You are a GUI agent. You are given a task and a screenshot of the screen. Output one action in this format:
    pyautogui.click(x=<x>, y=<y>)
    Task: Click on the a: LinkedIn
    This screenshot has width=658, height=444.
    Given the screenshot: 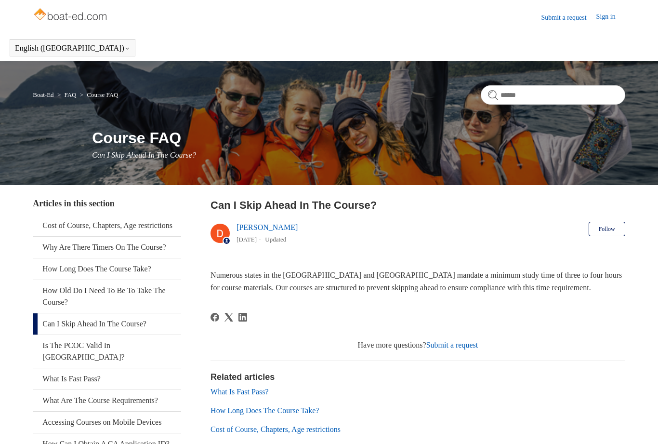 What is the action you would take?
    pyautogui.click(x=243, y=317)
    